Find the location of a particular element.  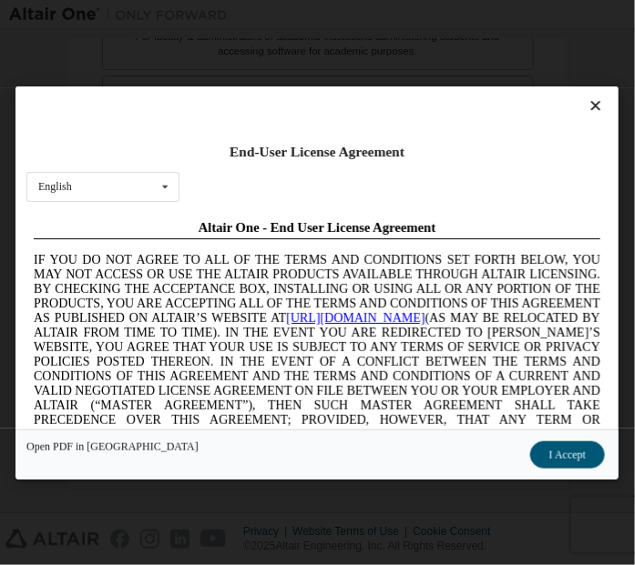

div: English is located at coordinates (55, 187).